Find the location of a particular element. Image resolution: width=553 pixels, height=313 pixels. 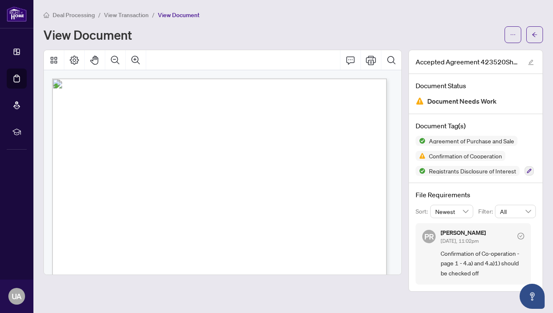

span: Confirmation of Co-operation - page 1 - 4.a) and 4.a)1) should be checked off is located at coordinates (482, 263).